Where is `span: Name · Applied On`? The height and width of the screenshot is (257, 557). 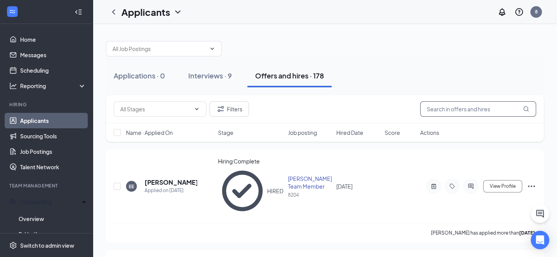 span: Name · Applied On is located at coordinates (149, 133).